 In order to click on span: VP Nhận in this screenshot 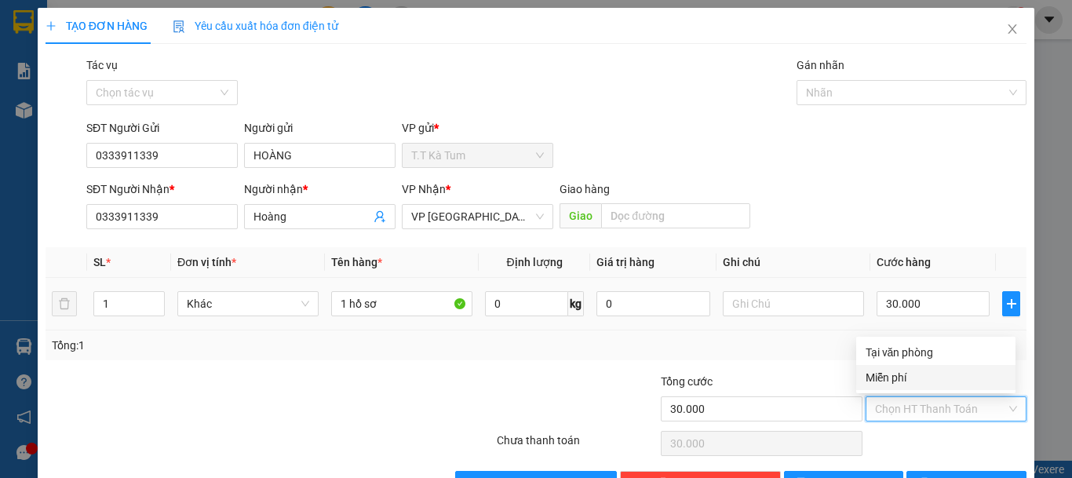, I will do `click(424, 189)`.